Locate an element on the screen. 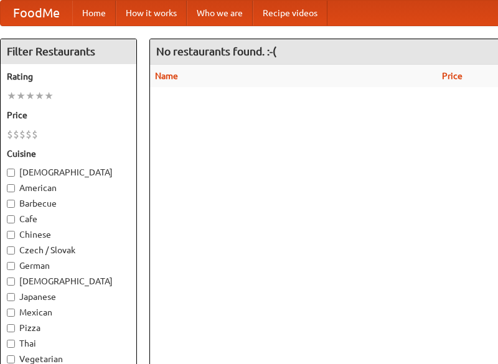 This screenshot has width=498, height=364. label: Barbecue is located at coordinates (68, 204).